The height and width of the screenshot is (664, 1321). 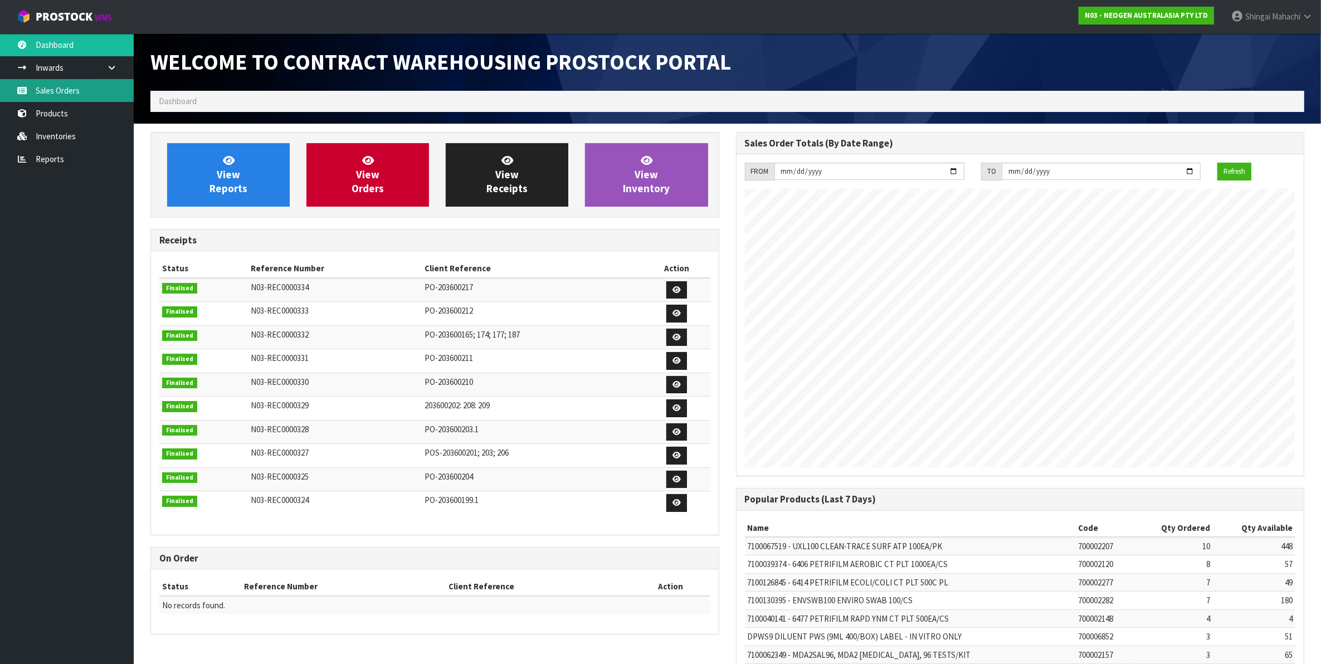 What do you see at coordinates (1254, 528) in the screenshot?
I see `th: Qty Available` at bounding box center [1254, 528].